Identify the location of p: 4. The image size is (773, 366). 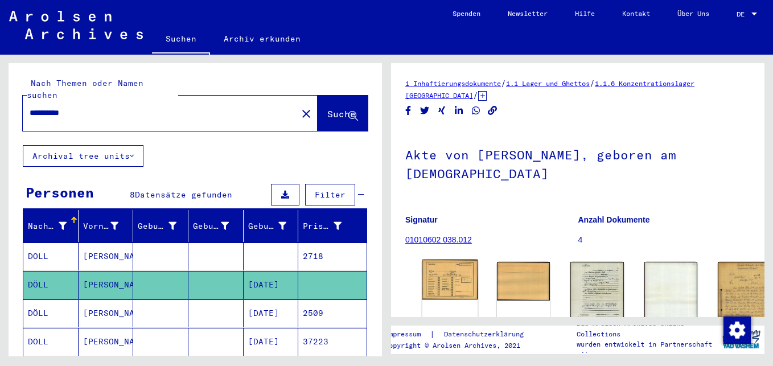
(665, 240).